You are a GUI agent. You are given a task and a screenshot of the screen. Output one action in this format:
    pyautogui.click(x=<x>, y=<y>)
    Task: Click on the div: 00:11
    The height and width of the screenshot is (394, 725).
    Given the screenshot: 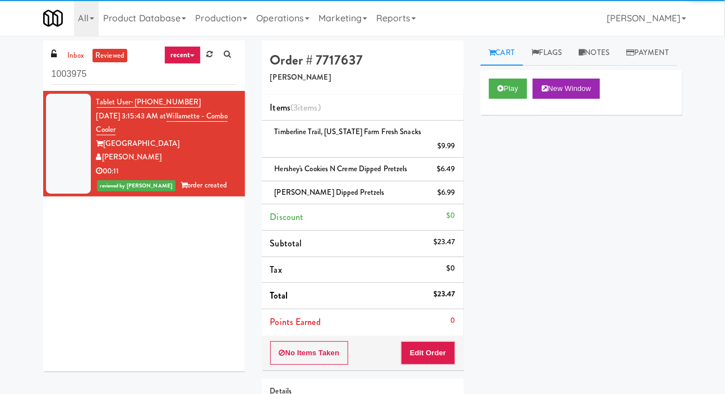 What is the action you would take?
    pyautogui.click(x=167, y=171)
    